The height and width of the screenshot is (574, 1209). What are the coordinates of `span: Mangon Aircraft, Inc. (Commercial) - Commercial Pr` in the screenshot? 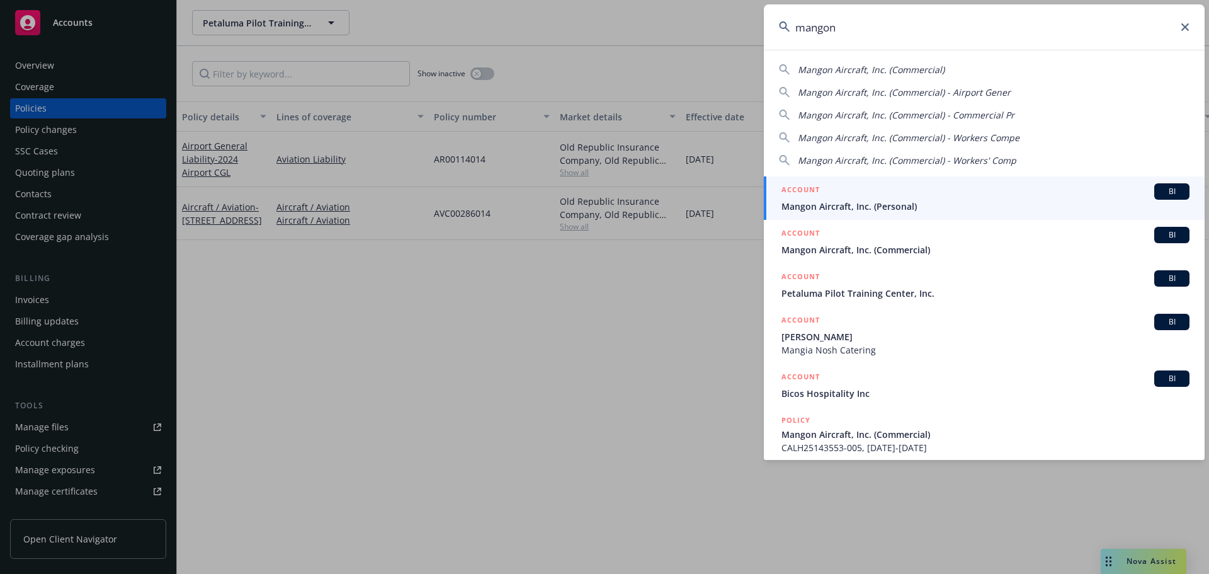 It's located at (906, 115).